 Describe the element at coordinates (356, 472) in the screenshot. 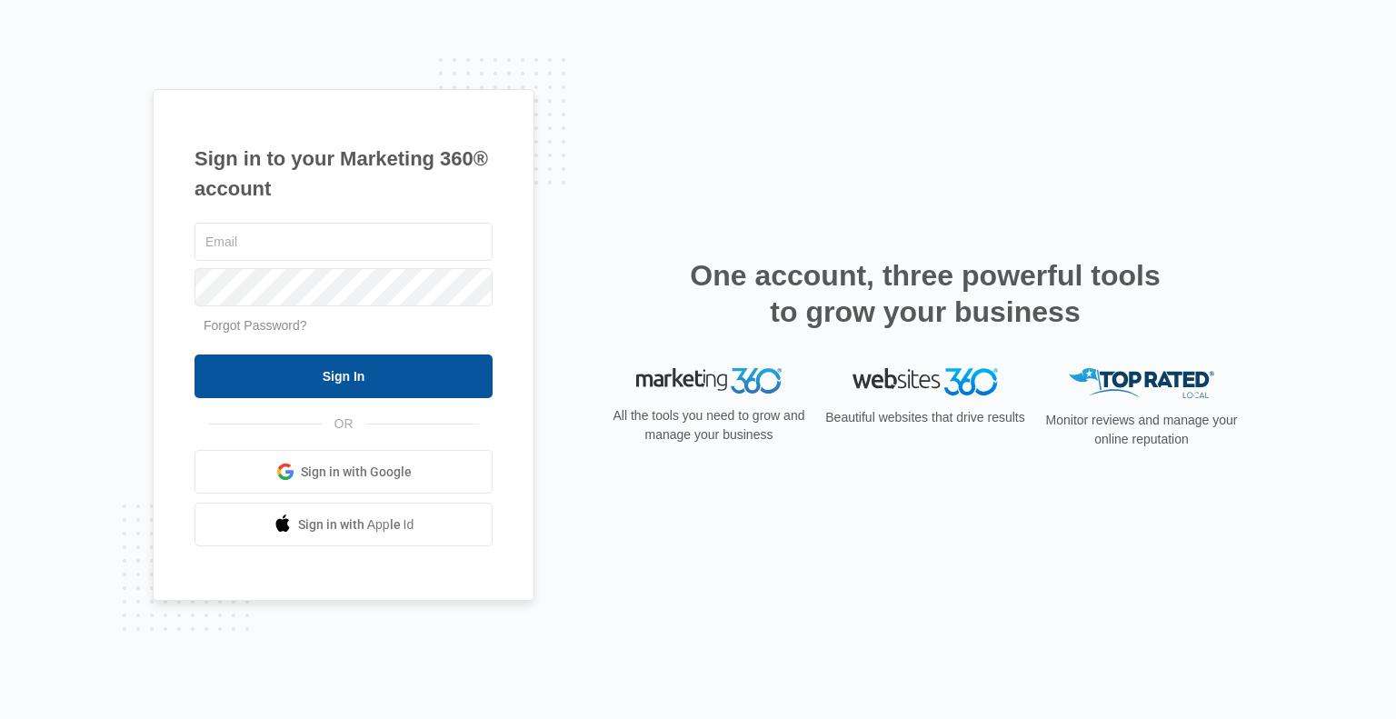

I see `span: Sign in with Google` at that location.